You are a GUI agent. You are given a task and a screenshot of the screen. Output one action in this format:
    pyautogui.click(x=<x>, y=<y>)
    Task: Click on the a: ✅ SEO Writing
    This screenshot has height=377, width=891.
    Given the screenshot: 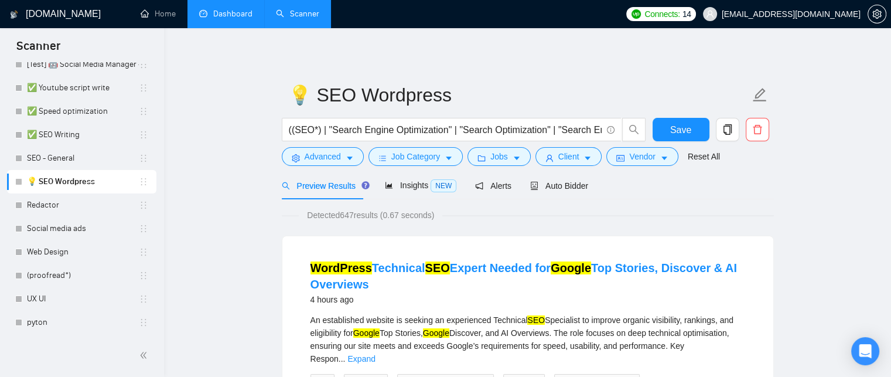 What is the action you would take?
    pyautogui.click(x=83, y=135)
    